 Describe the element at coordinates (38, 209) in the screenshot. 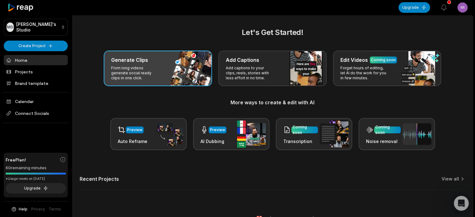

I see `a: Privacy` at that location.